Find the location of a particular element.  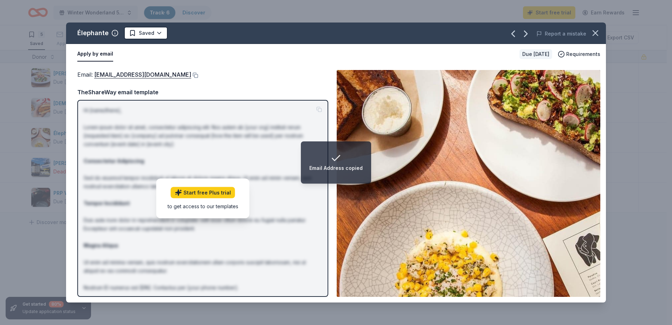

div: Élephante is located at coordinates (93, 33).